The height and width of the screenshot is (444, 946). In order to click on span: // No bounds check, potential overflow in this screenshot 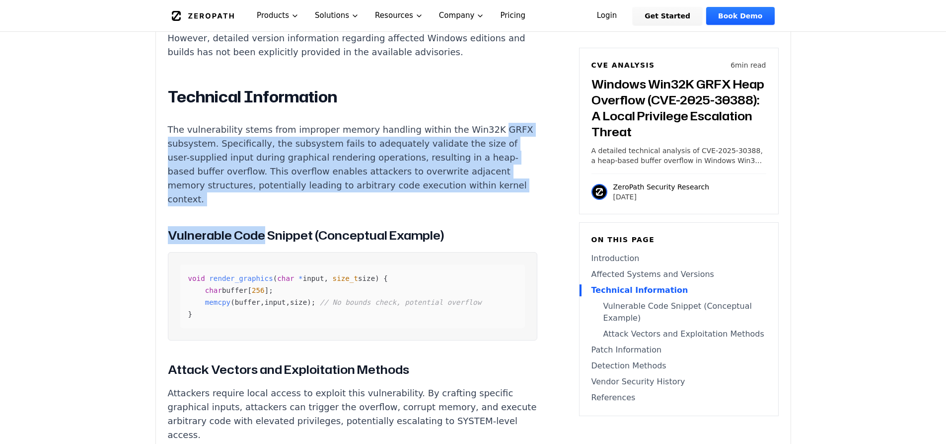, I will do `click(400, 302)`.